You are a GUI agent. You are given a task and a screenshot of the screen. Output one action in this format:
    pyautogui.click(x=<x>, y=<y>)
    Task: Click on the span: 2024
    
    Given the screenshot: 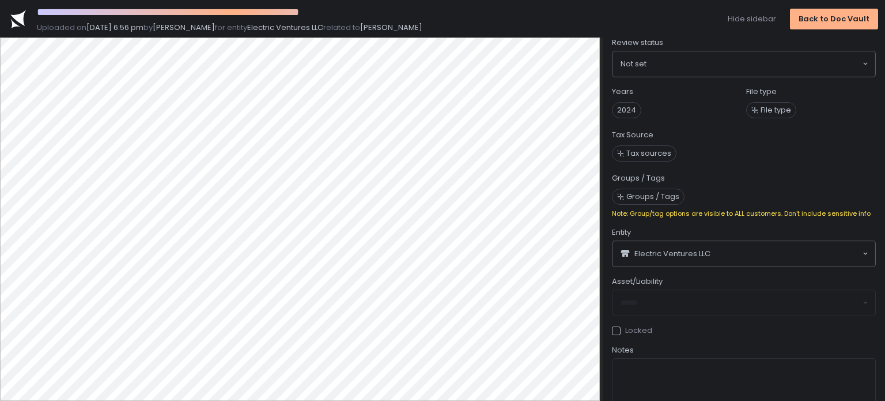 What is the action you would take?
    pyautogui.click(x=627, y=110)
    